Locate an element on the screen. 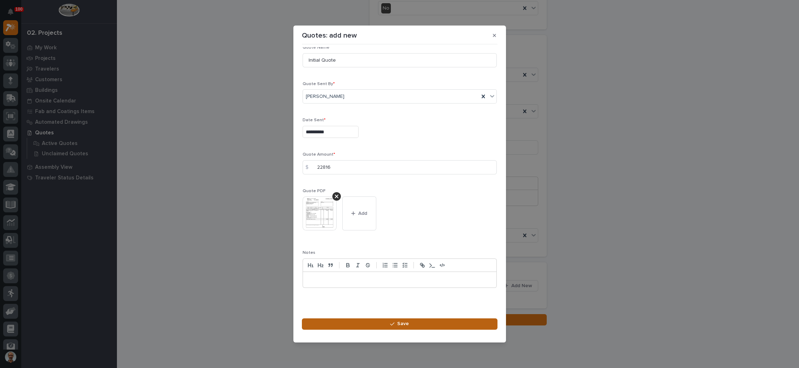  button: Save is located at coordinates (400, 324).